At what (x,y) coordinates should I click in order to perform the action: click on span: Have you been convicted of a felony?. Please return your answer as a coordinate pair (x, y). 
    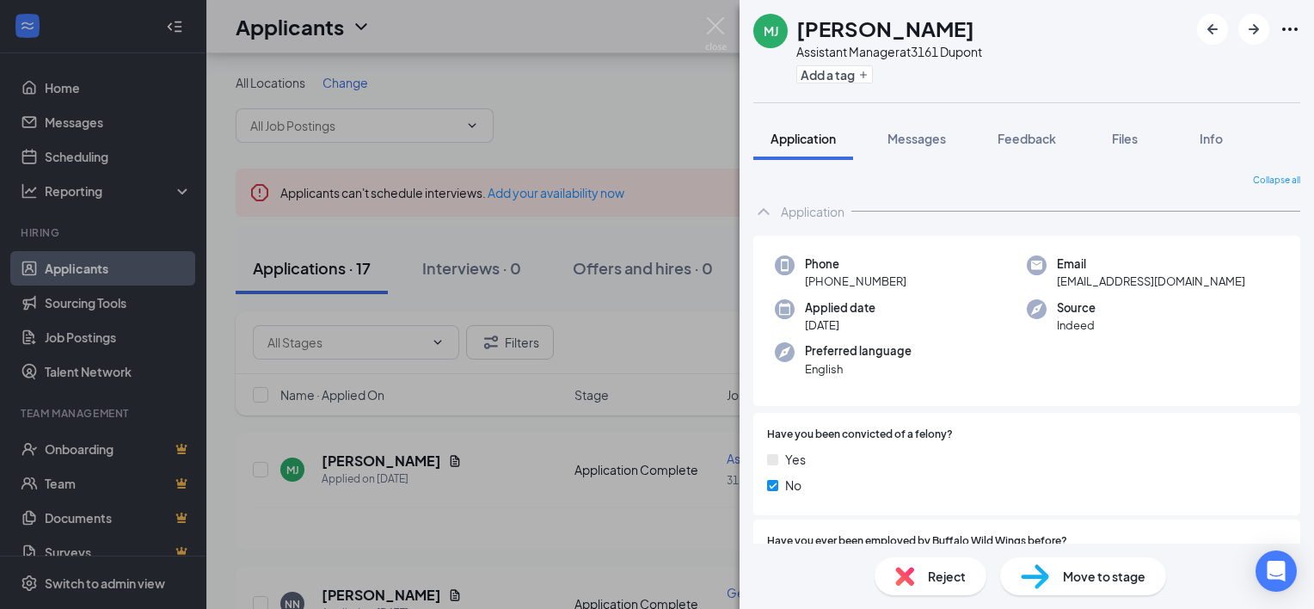
    Looking at the image, I should click on (860, 434).